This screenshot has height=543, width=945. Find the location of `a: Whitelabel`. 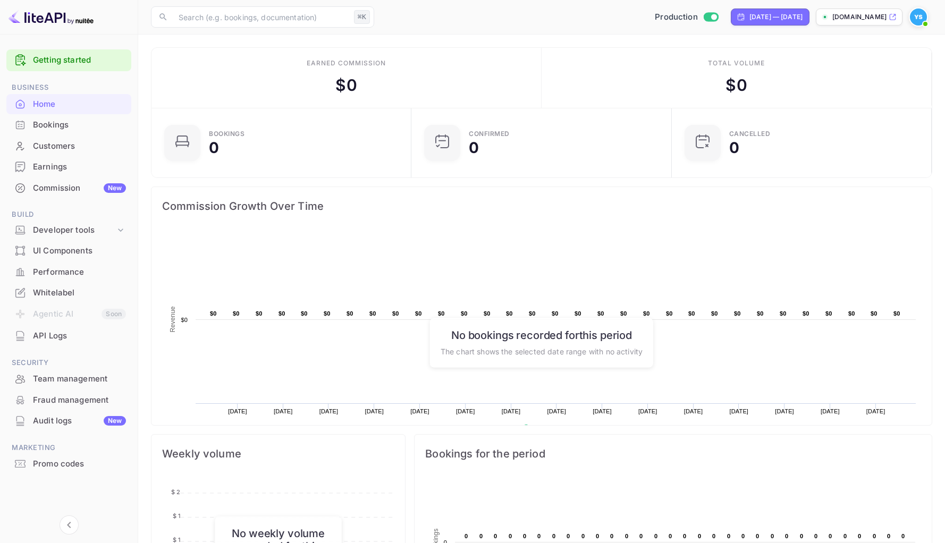

a: Whitelabel is located at coordinates (69, 292).